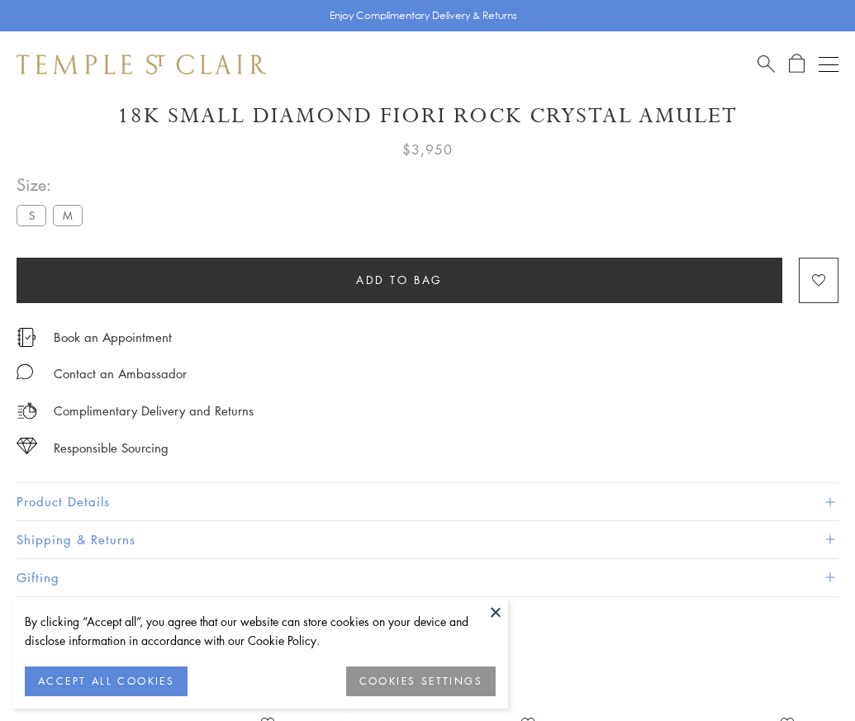 The height and width of the screenshot is (721, 855). Describe the element at coordinates (399, 280) in the screenshot. I see `span: Add to bag` at that location.